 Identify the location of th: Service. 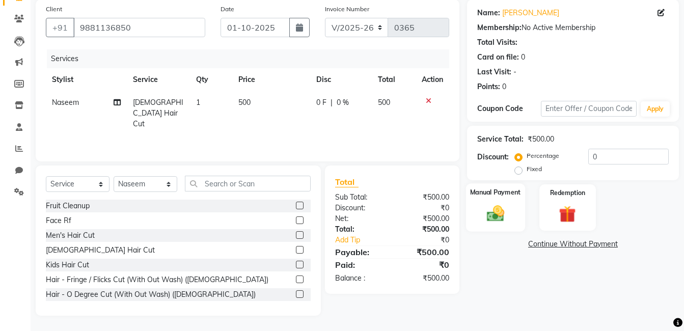
(158, 79).